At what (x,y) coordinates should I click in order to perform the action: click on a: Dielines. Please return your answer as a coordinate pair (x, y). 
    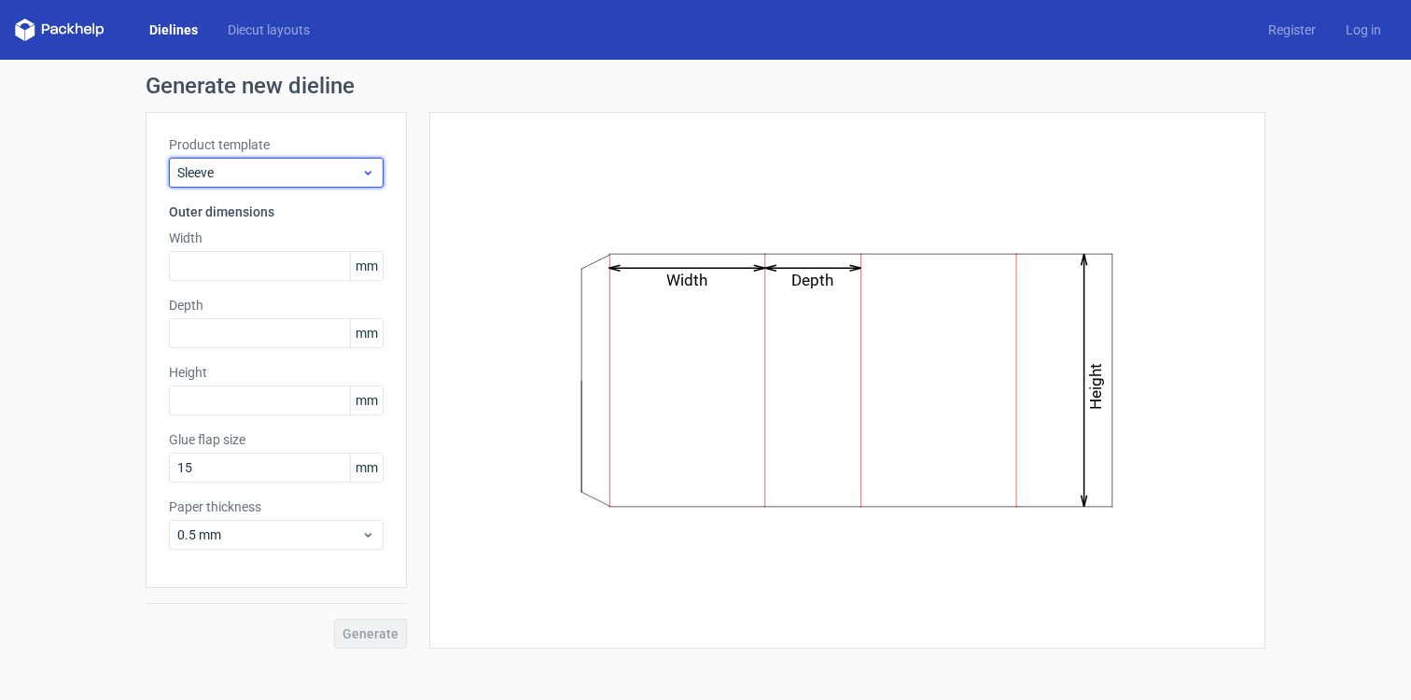
    Looking at the image, I should click on (174, 30).